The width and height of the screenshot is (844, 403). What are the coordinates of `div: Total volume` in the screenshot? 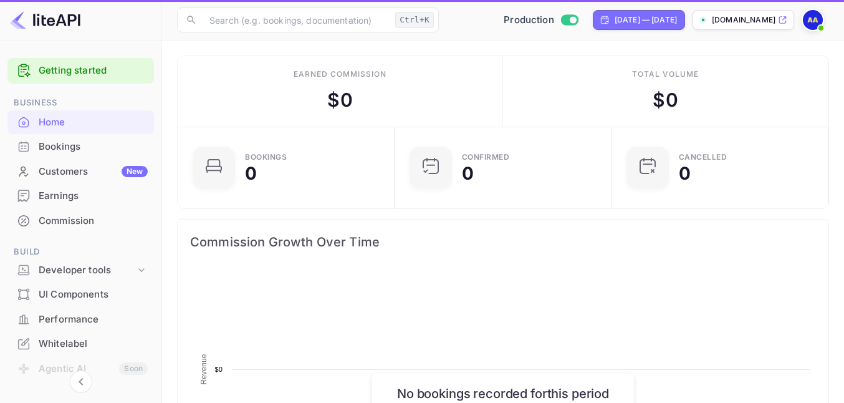 It's located at (665, 74).